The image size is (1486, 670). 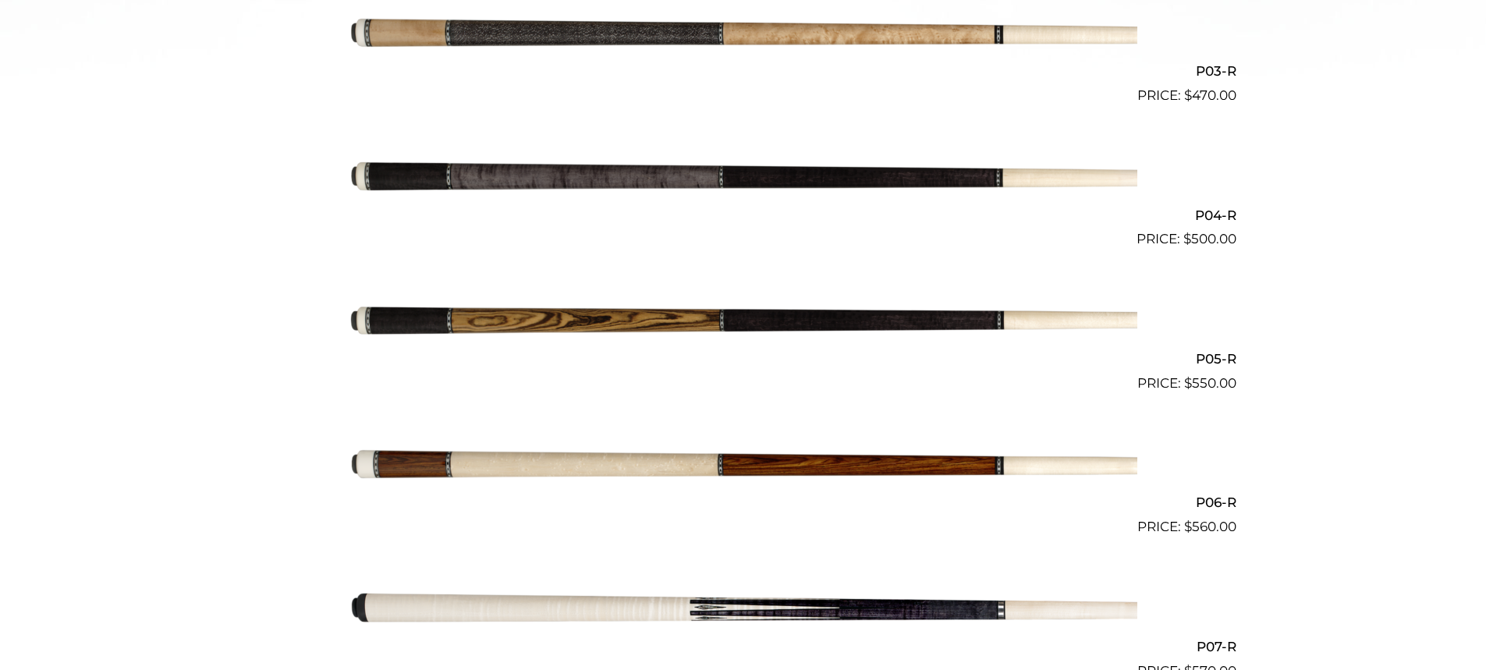 I want to click on h2: P05-R, so click(x=744, y=358).